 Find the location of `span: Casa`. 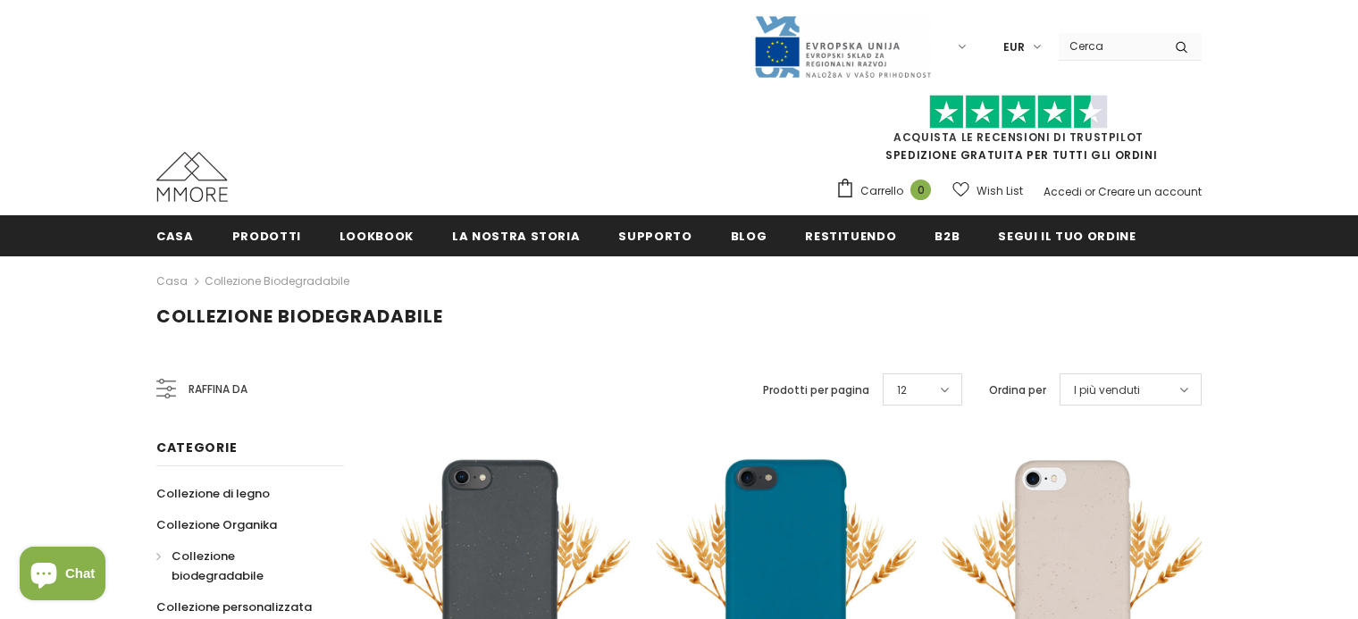

span: Casa is located at coordinates (175, 236).